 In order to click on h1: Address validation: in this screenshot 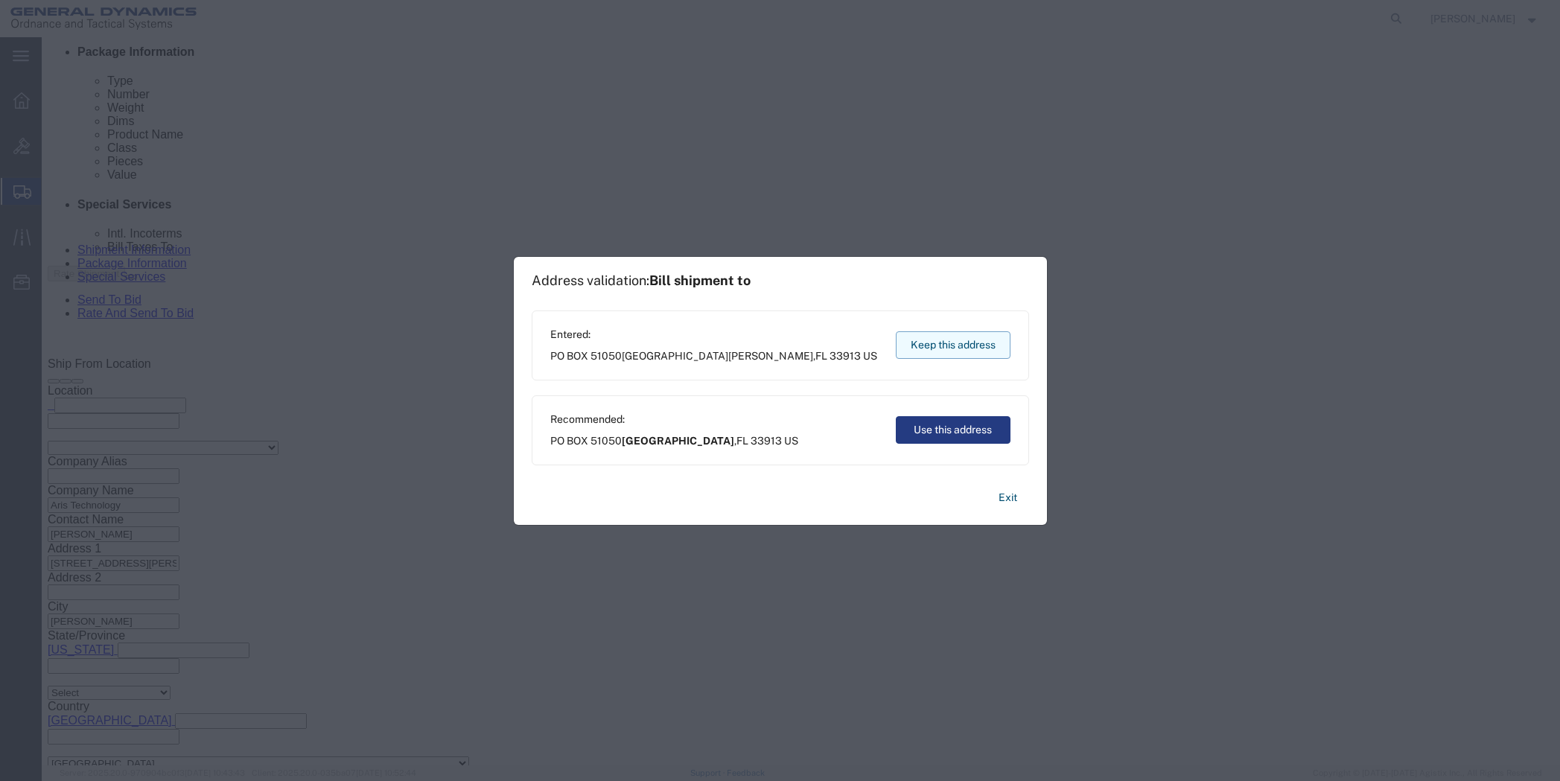, I will do `click(641, 281)`.